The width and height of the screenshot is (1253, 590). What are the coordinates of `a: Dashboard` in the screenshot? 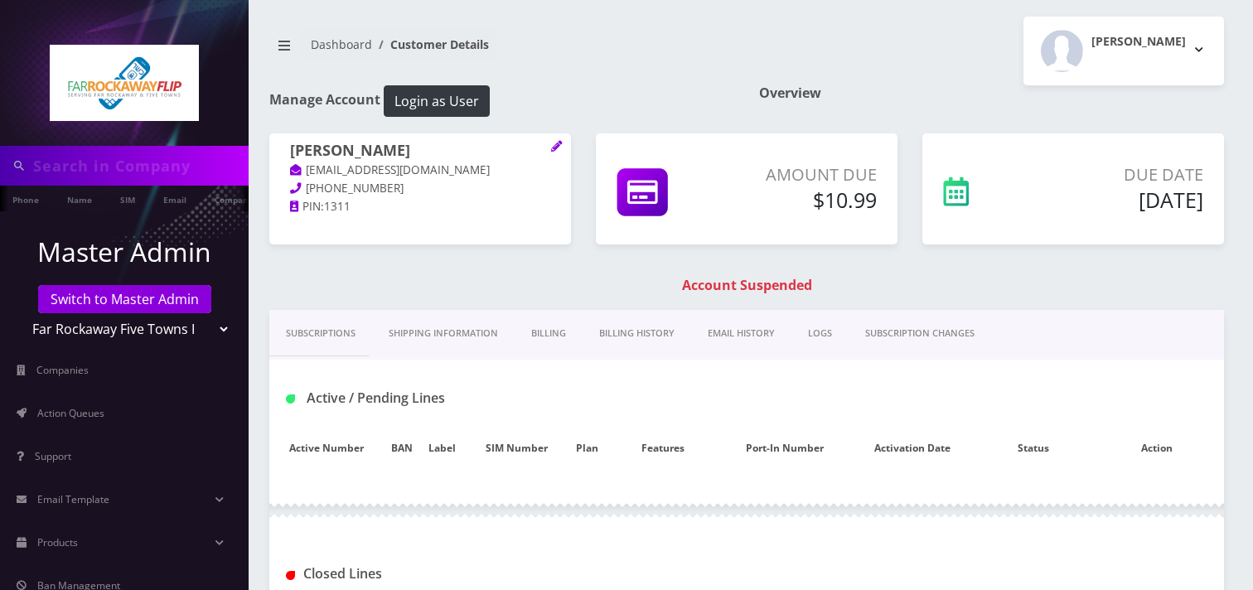 It's located at (341, 44).